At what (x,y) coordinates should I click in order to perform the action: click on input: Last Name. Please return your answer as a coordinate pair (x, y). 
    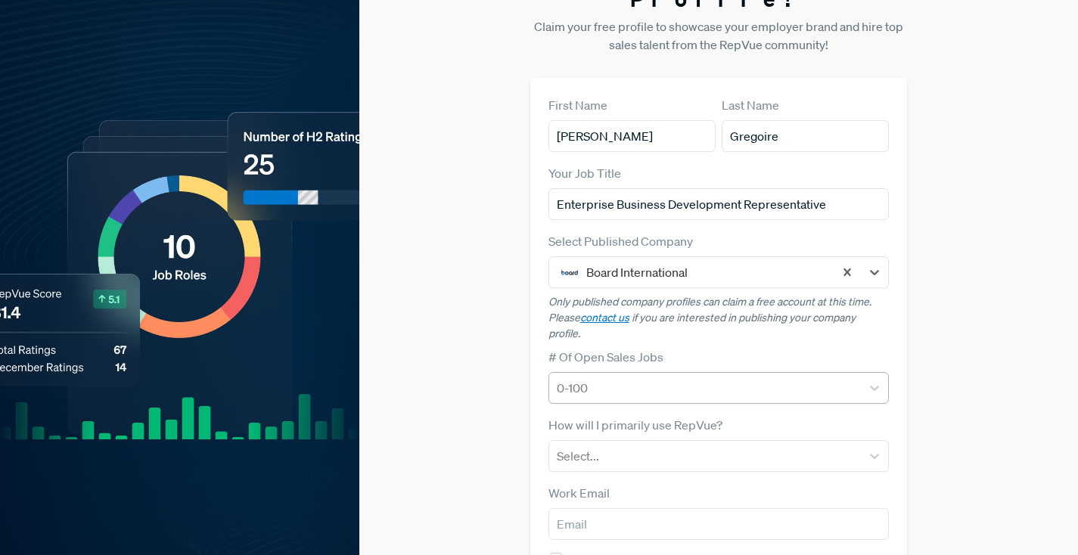
    Looking at the image, I should click on (805, 136).